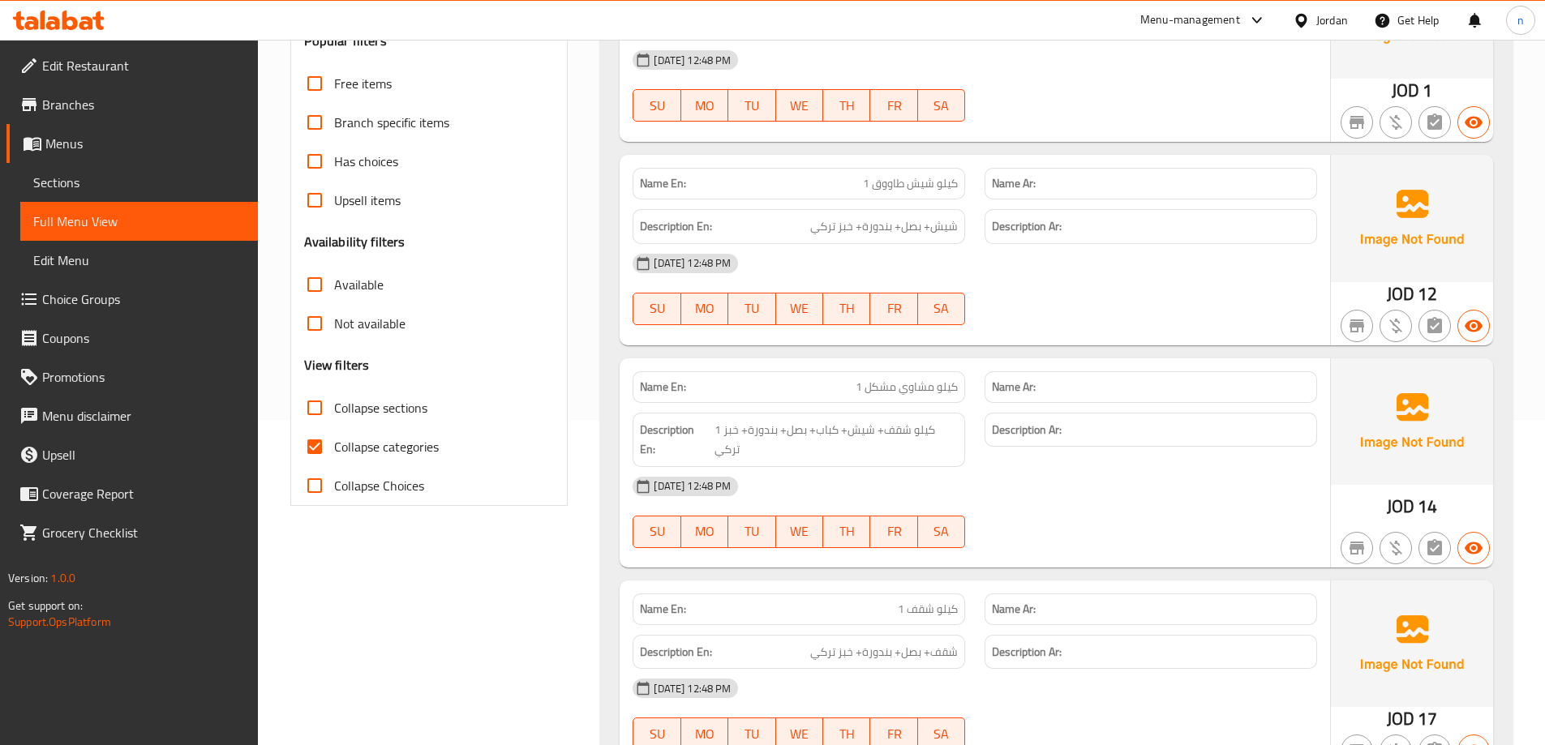  Describe the element at coordinates (132, 377) in the screenshot. I see `a: Promotions` at that location.